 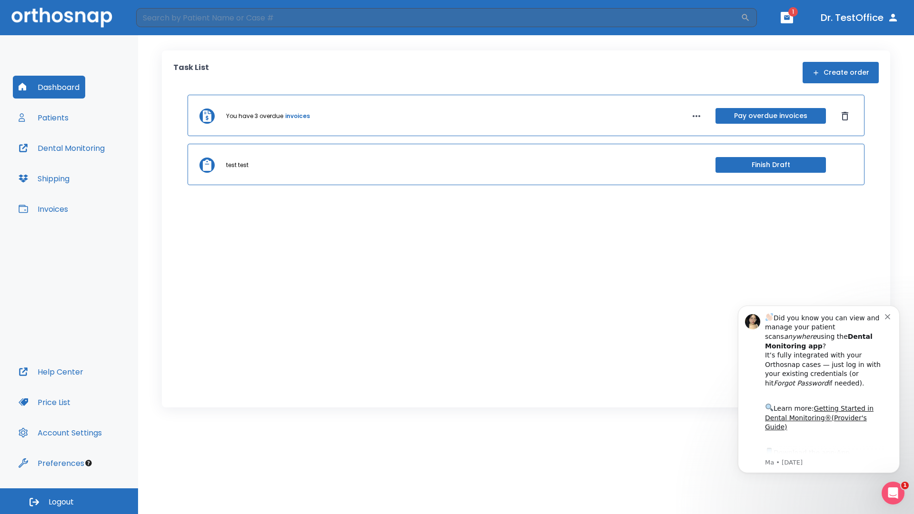 What do you see at coordinates (77, 90) in the screenshot?
I see `i: Forgot Password` at bounding box center [77, 90].